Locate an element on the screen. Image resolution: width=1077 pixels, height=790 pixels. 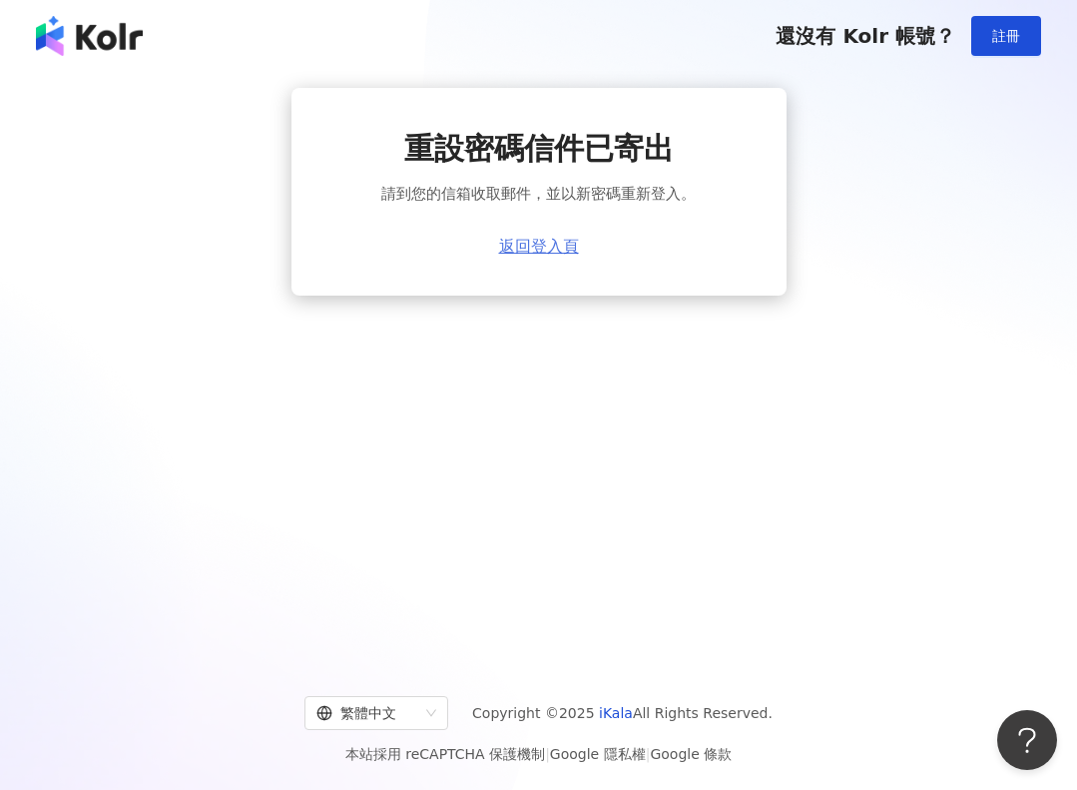
span: 本站採用 reCAPTCHA 保護機制 is located at coordinates (538, 754).